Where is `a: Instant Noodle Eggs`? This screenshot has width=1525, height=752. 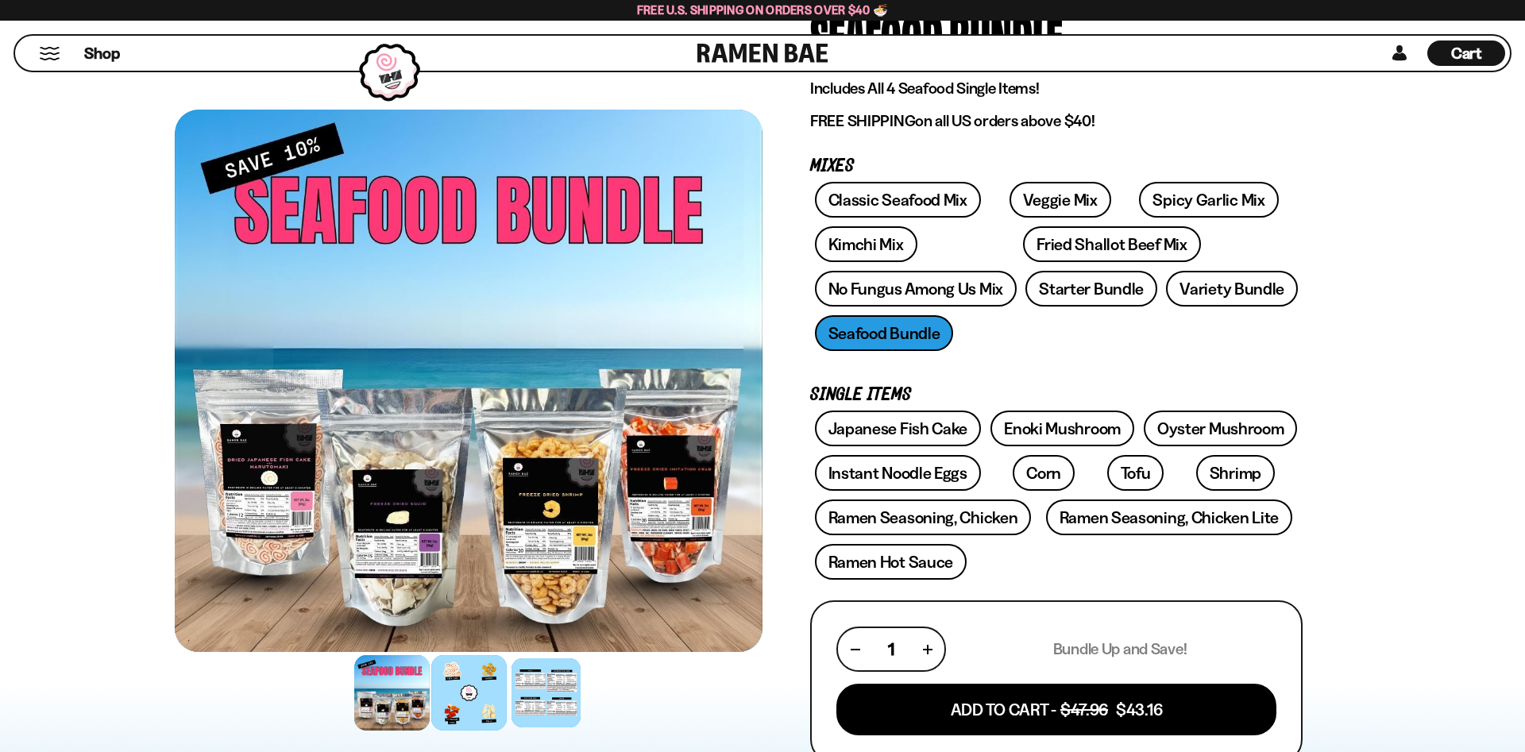 a: Instant Noodle Eggs is located at coordinates (898, 473).